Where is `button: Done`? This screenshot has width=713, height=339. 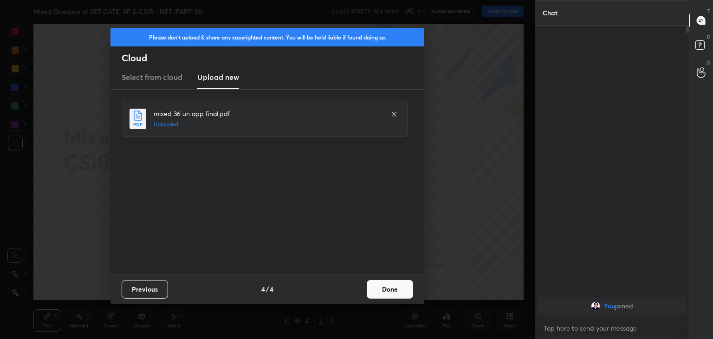
button: Done is located at coordinates (390, 289).